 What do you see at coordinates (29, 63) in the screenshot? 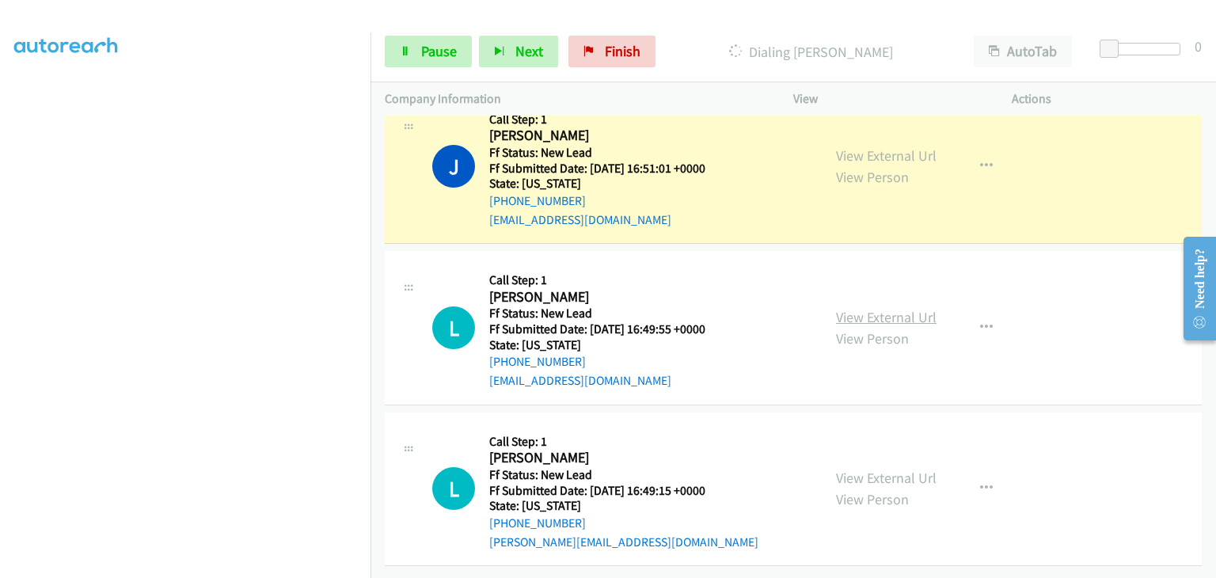
I see `div: Open Resource Center` at bounding box center [29, 63].